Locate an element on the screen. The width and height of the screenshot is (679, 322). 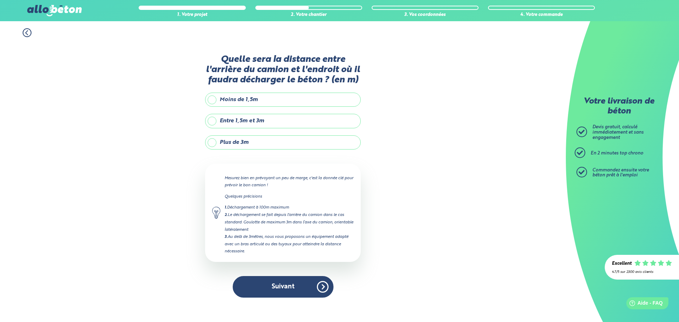
div: 3. Vos coordonnées is located at coordinates (425, 15).